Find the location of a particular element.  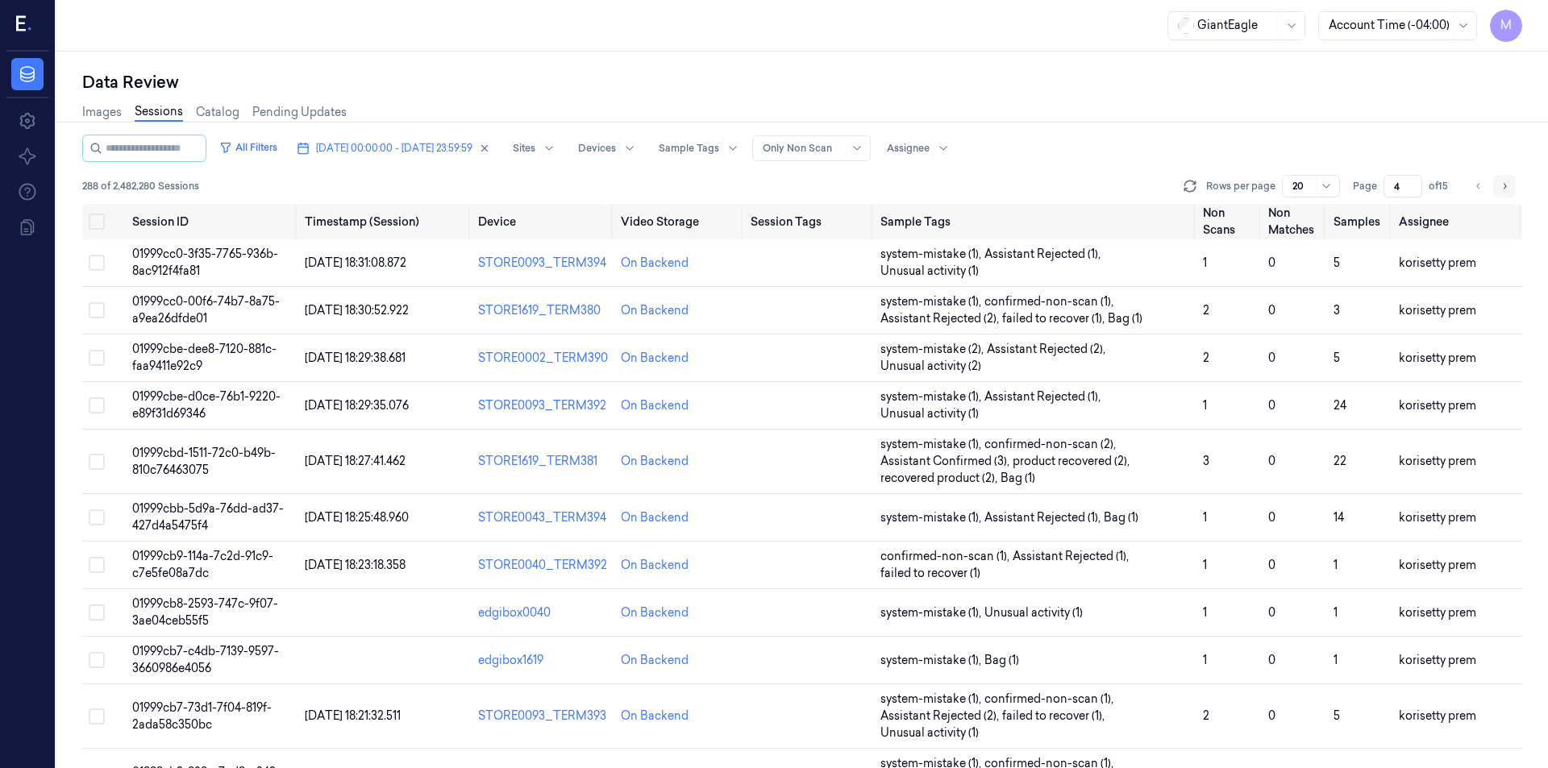

span: of 15 is located at coordinates (1442, 186).